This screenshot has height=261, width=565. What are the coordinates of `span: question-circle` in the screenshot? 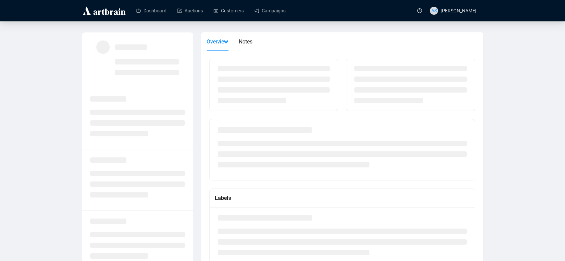 It's located at (420, 11).